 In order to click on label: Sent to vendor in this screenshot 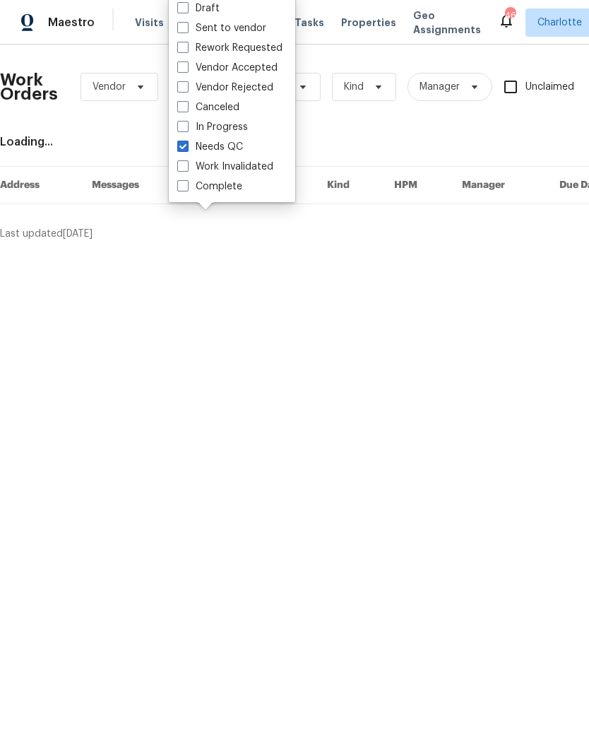, I will do `click(222, 28)`.